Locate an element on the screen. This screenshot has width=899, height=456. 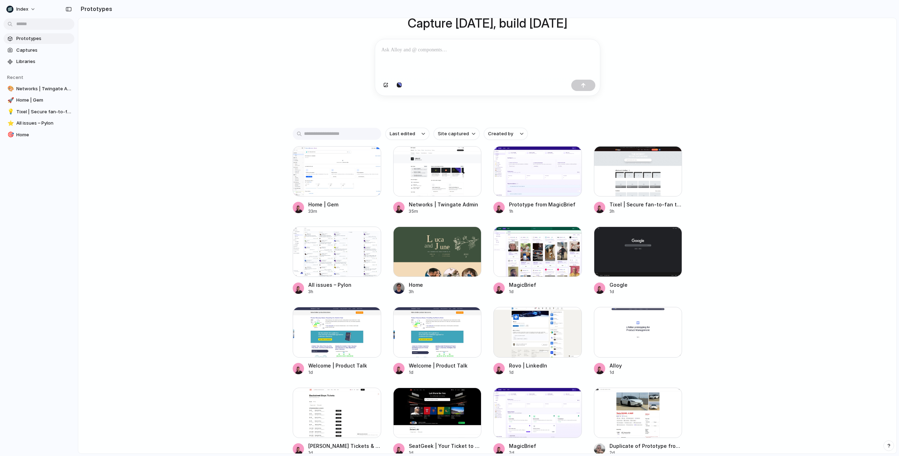
span: Recent is located at coordinates (15, 77).